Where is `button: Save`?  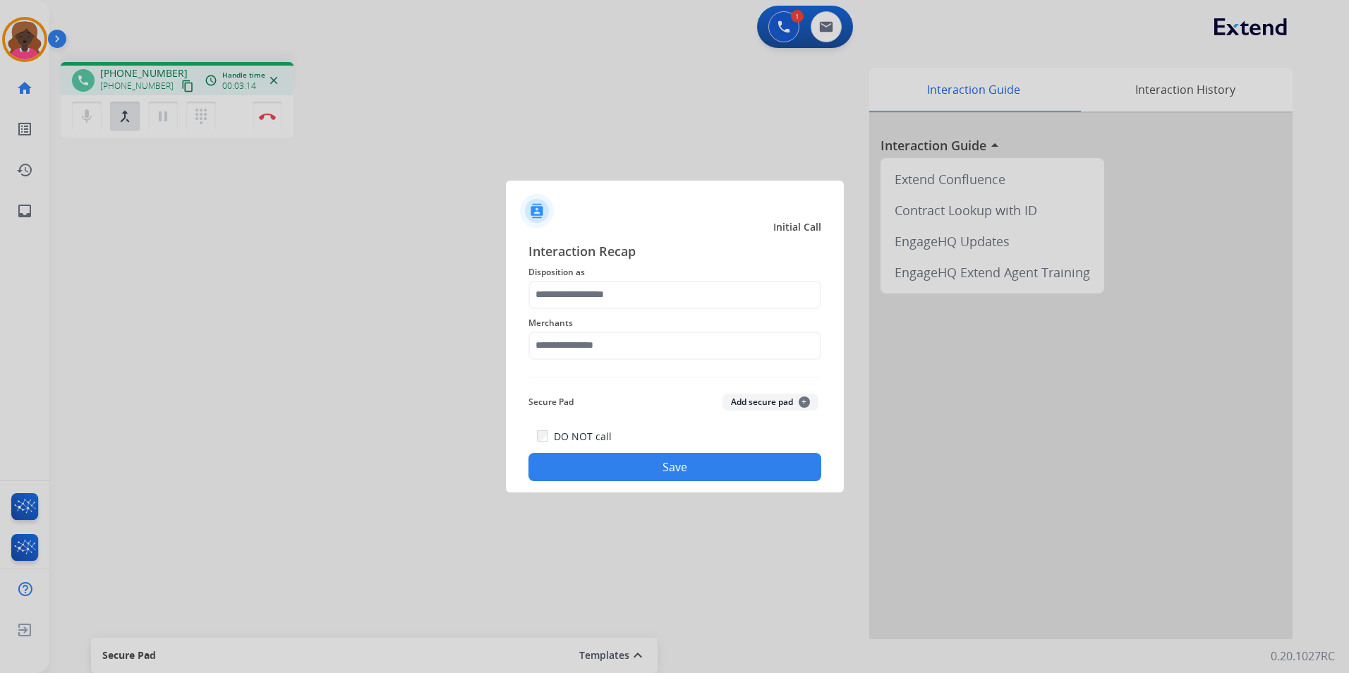 button: Save is located at coordinates (674, 467).